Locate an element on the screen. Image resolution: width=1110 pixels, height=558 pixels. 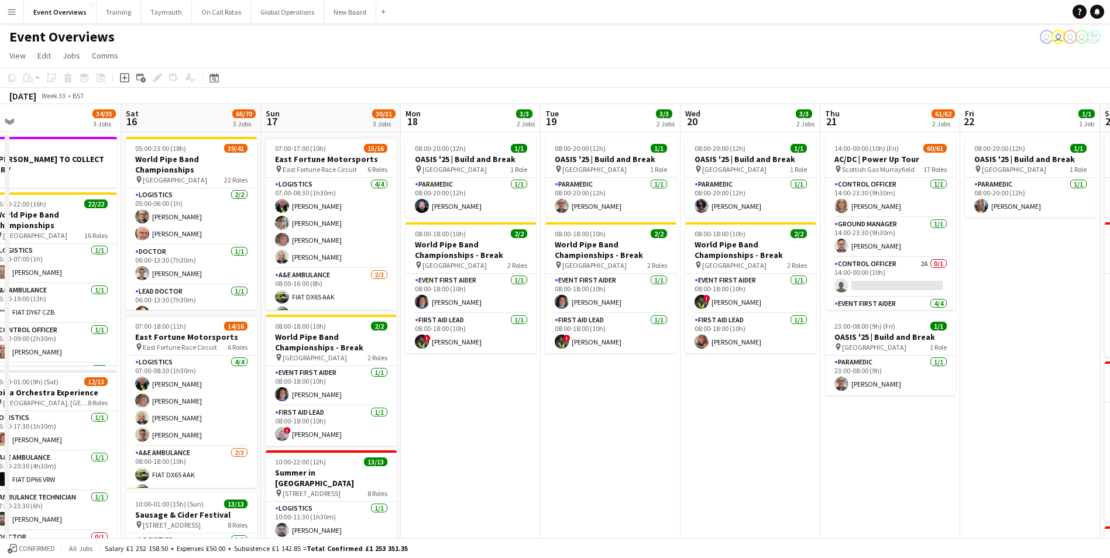
app-user-avatar: Admin Team is located at coordinates (1047, 37).